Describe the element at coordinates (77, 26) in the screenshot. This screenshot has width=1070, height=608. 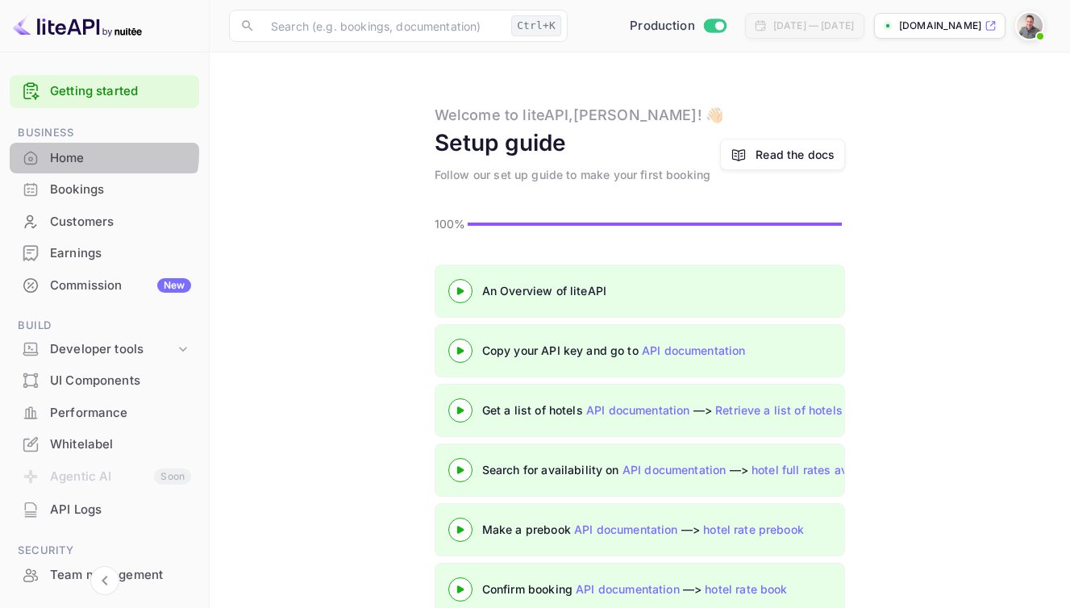
I see `img: LiteAPI logo` at that location.